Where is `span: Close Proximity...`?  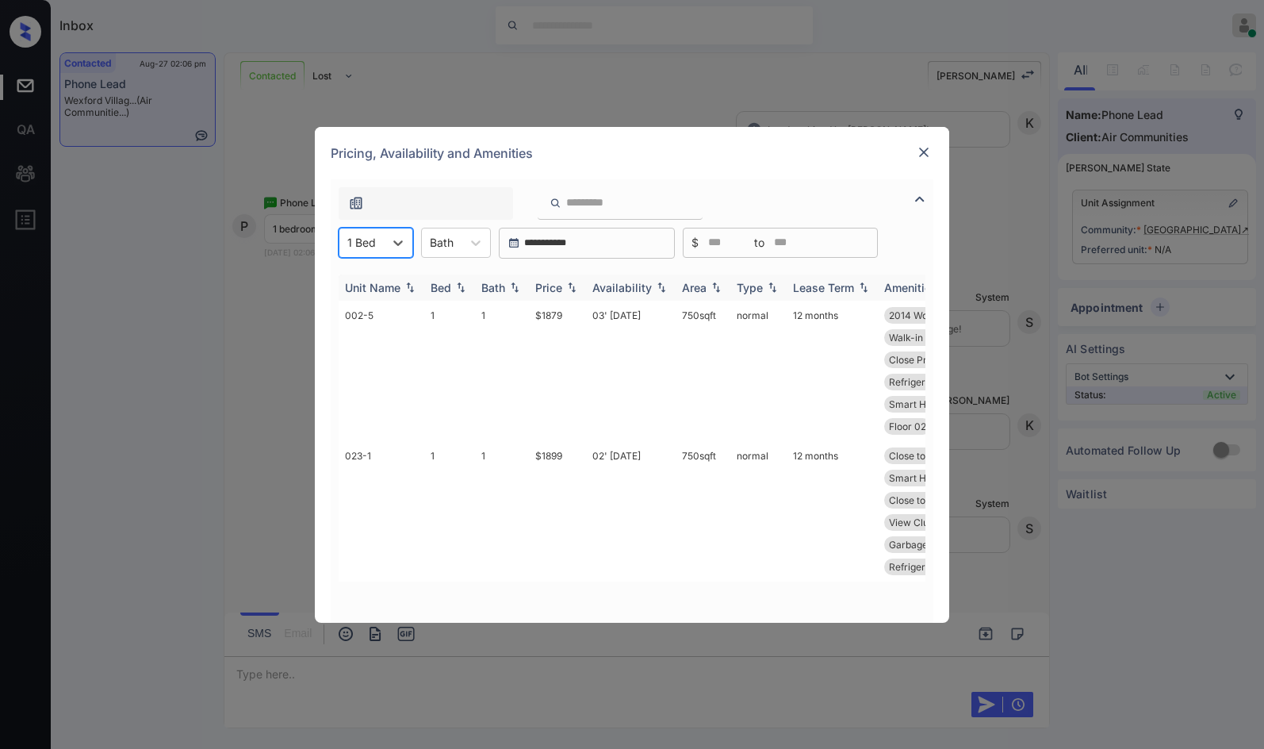
span: Close Proximity... is located at coordinates (928, 359).